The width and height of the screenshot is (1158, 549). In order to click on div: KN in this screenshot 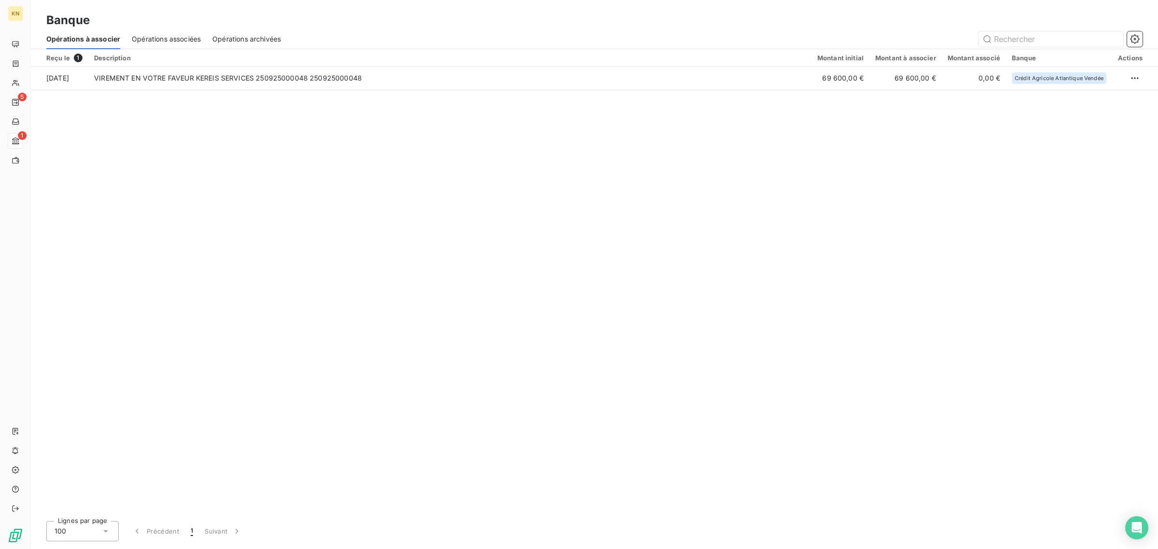, I will do `click(15, 14)`.